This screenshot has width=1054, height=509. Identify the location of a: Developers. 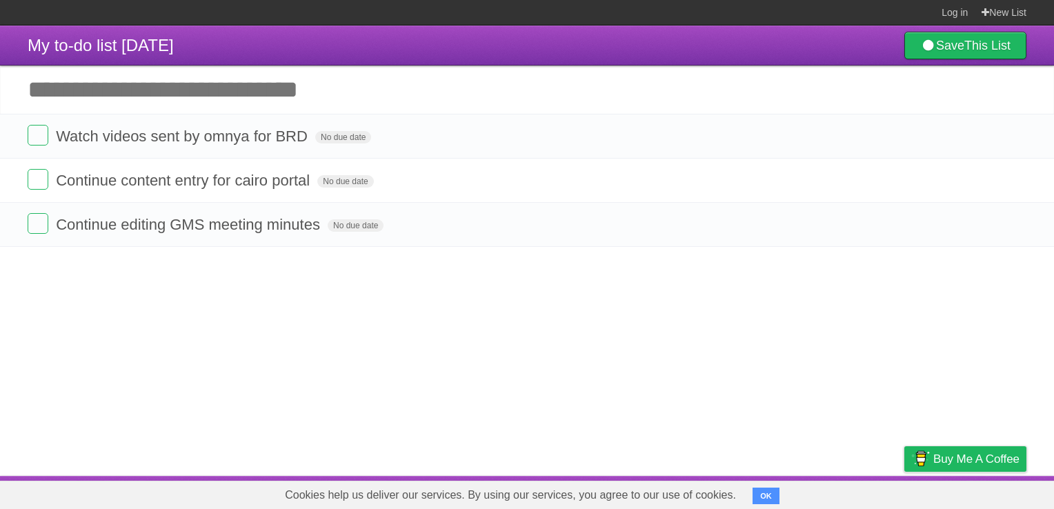
(794, 492).